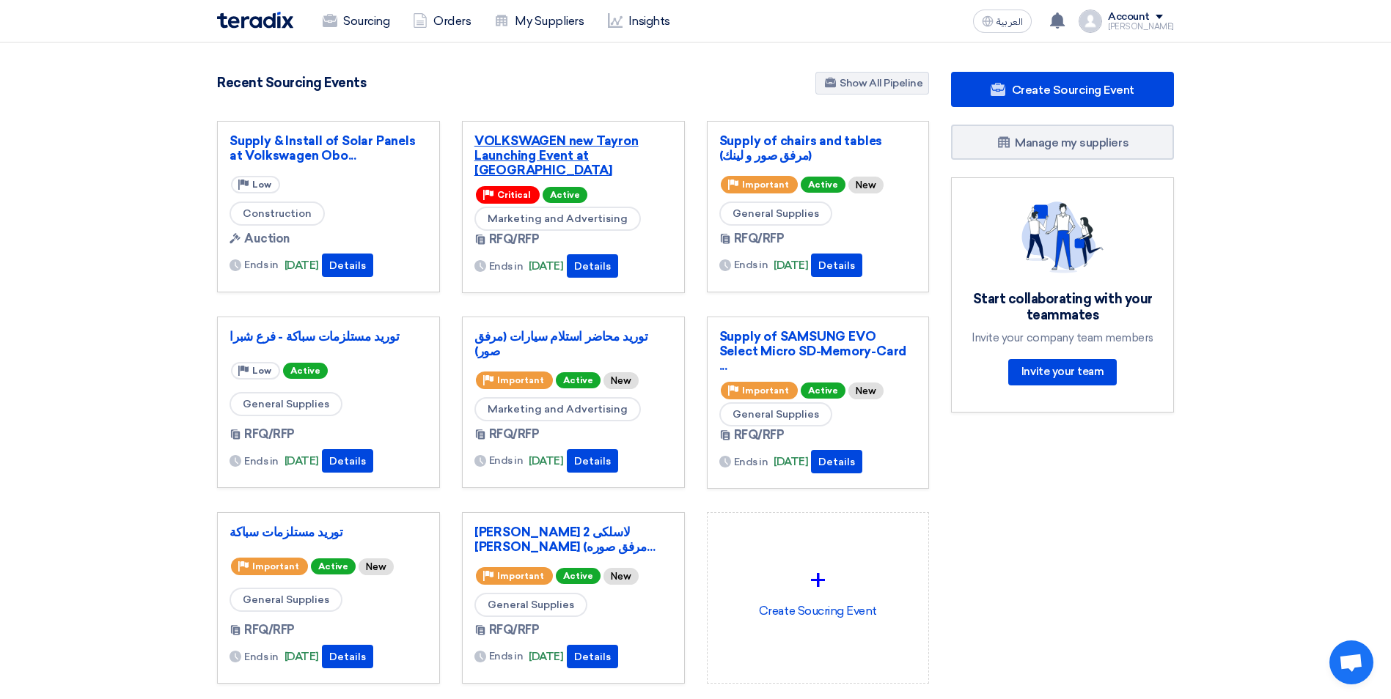 This screenshot has width=1391, height=699. Describe the element at coordinates (291, 83) in the screenshot. I see `h4: Recent Sourcing Events` at that location.